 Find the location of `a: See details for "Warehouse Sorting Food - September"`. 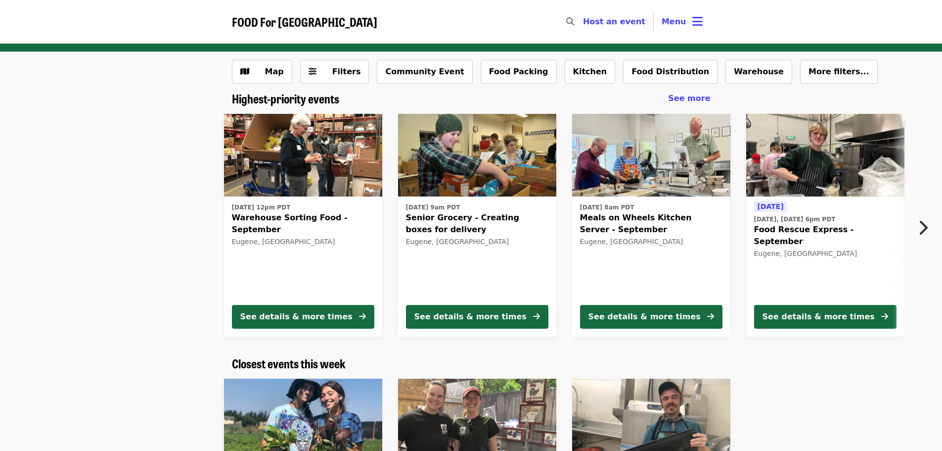

a: See details for "Warehouse Sorting Food - September" is located at coordinates (303, 225).